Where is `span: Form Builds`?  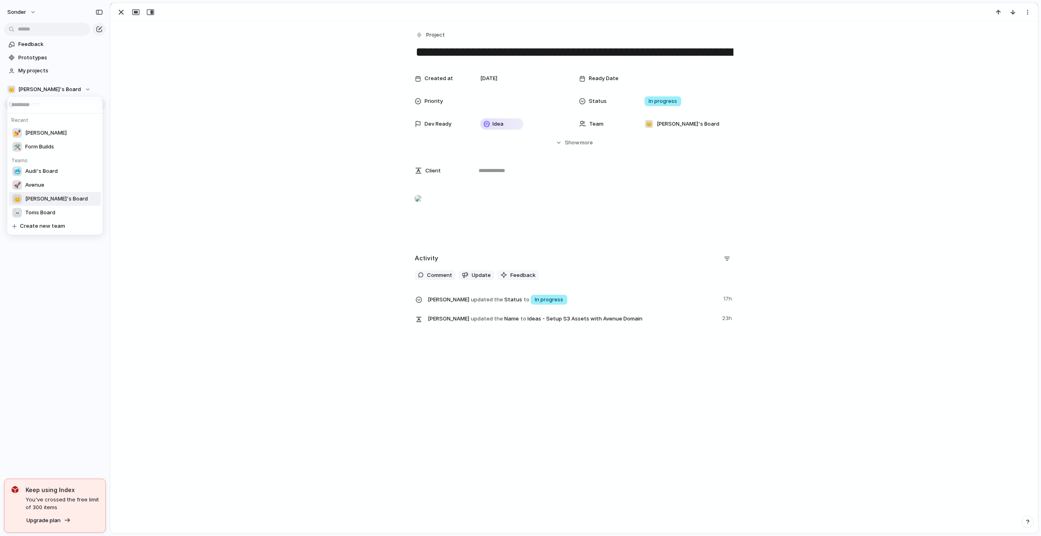
span: Form Builds is located at coordinates (39, 147).